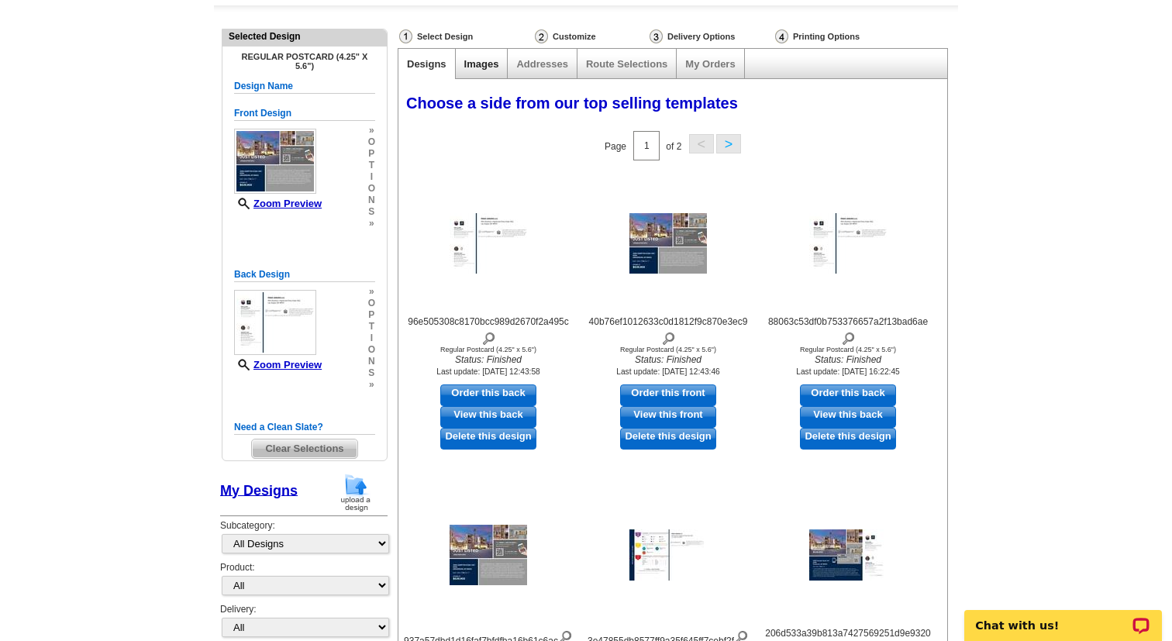 This screenshot has height=641, width=1172. What do you see at coordinates (668, 555) in the screenshot?
I see `img: 3e47855db8577ff9a35f645ff7cebf2f` at bounding box center [668, 555].